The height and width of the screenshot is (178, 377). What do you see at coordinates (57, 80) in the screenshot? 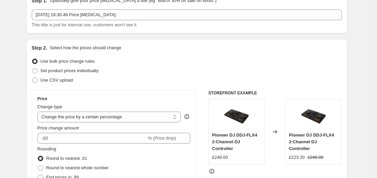
I see `span: Use CSV upload` at bounding box center [57, 80].